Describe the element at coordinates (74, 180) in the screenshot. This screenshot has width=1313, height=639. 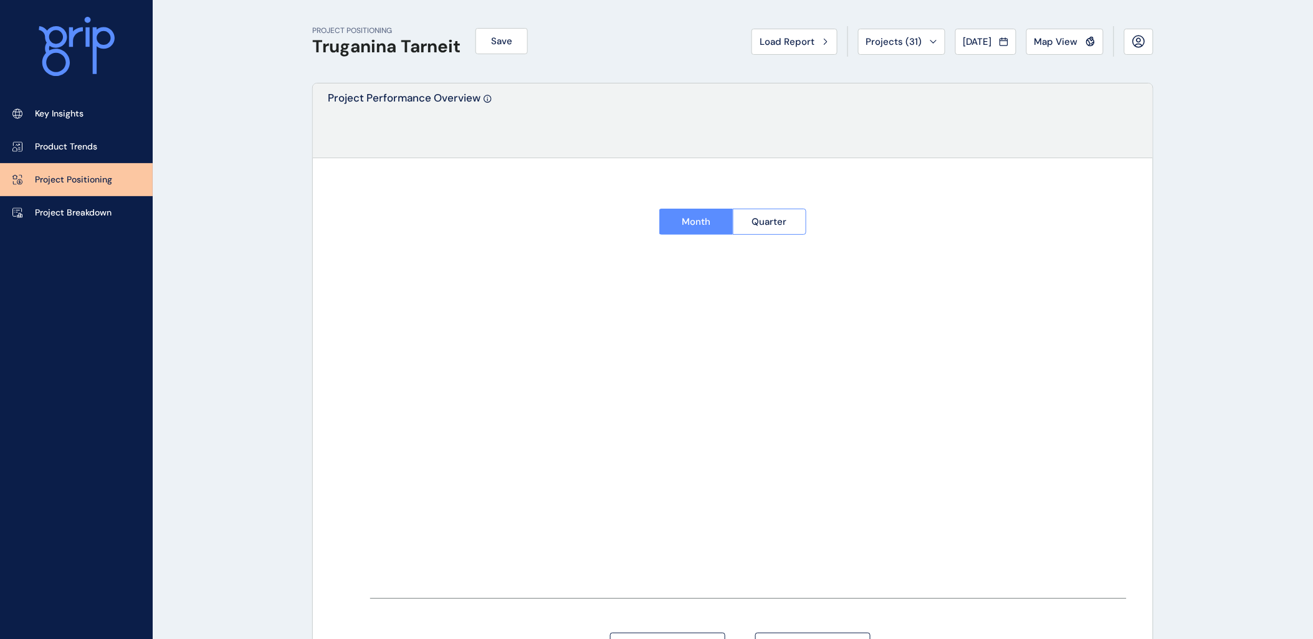
I see `p: Project Positioning` at that location.